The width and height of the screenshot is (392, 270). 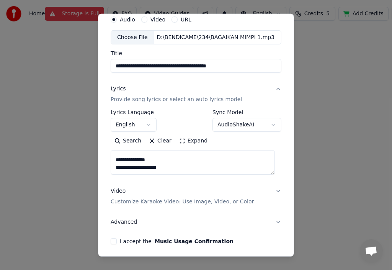 What do you see at coordinates (216, 37) in the screenshot?
I see `div: D:\BENDICAME\234\BAGAIKAN MIMPI 1.mp3` at bounding box center [216, 37].